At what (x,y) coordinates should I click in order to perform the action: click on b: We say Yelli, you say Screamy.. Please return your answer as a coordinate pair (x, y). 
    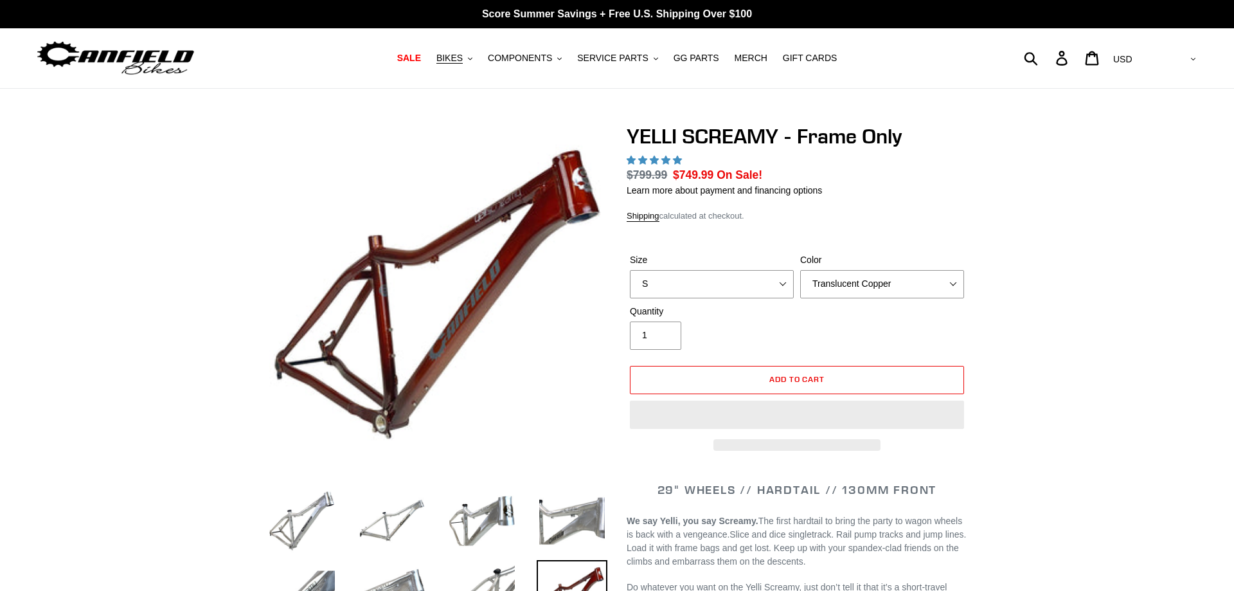
    Looking at the image, I should click on (692, 521).